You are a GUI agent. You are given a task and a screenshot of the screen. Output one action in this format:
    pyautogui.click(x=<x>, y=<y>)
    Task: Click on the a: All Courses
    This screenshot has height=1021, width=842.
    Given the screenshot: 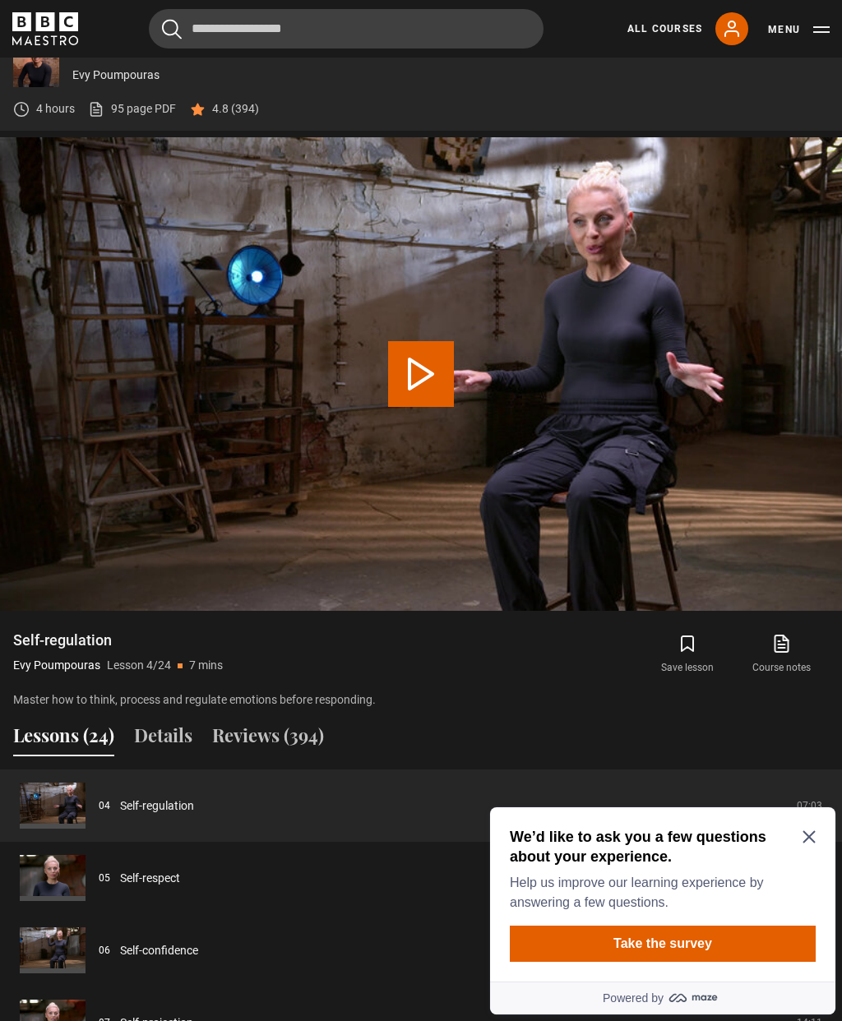 What is the action you would take?
    pyautogui.click(x=664, y=29)
    